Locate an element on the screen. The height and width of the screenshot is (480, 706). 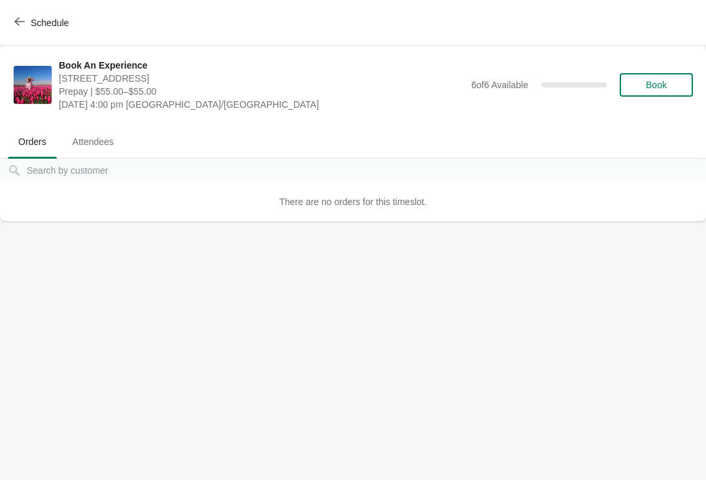
span: Prepay | $55.00–$55.00 is located at coordinates (261, 91).